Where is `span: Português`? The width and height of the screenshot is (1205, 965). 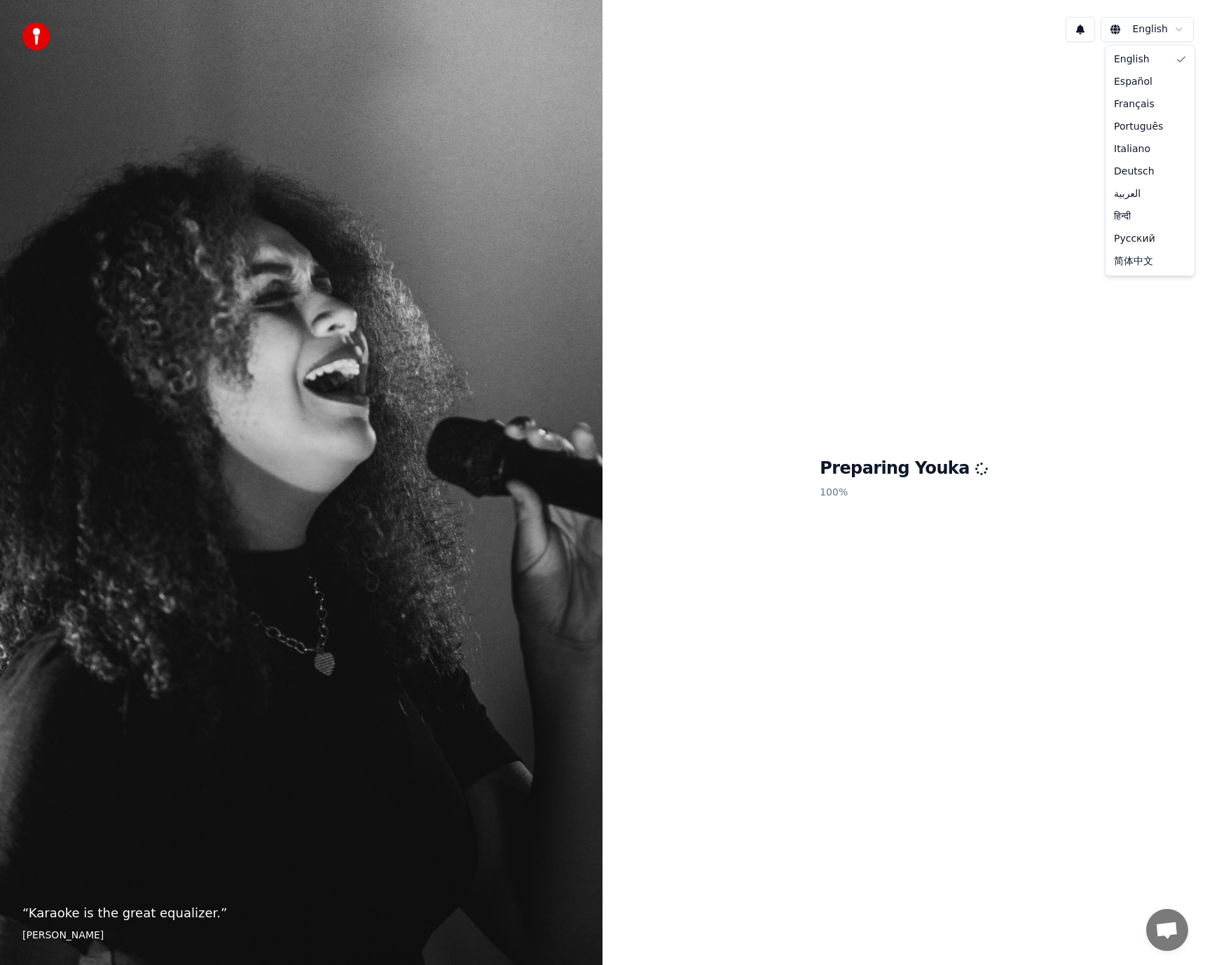
span: Português is located at coordinates (1139, 127).